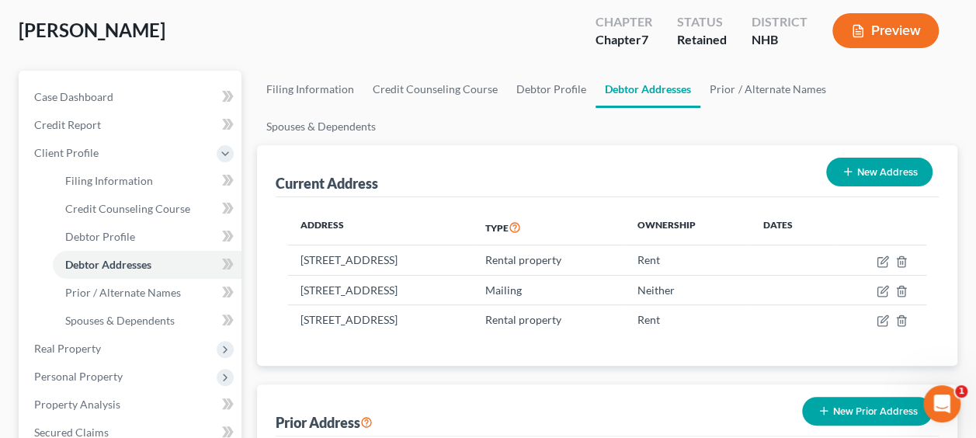 The height and width of the screenshot is (438, 976). I want to click on div: NHB, so click(780, 40).